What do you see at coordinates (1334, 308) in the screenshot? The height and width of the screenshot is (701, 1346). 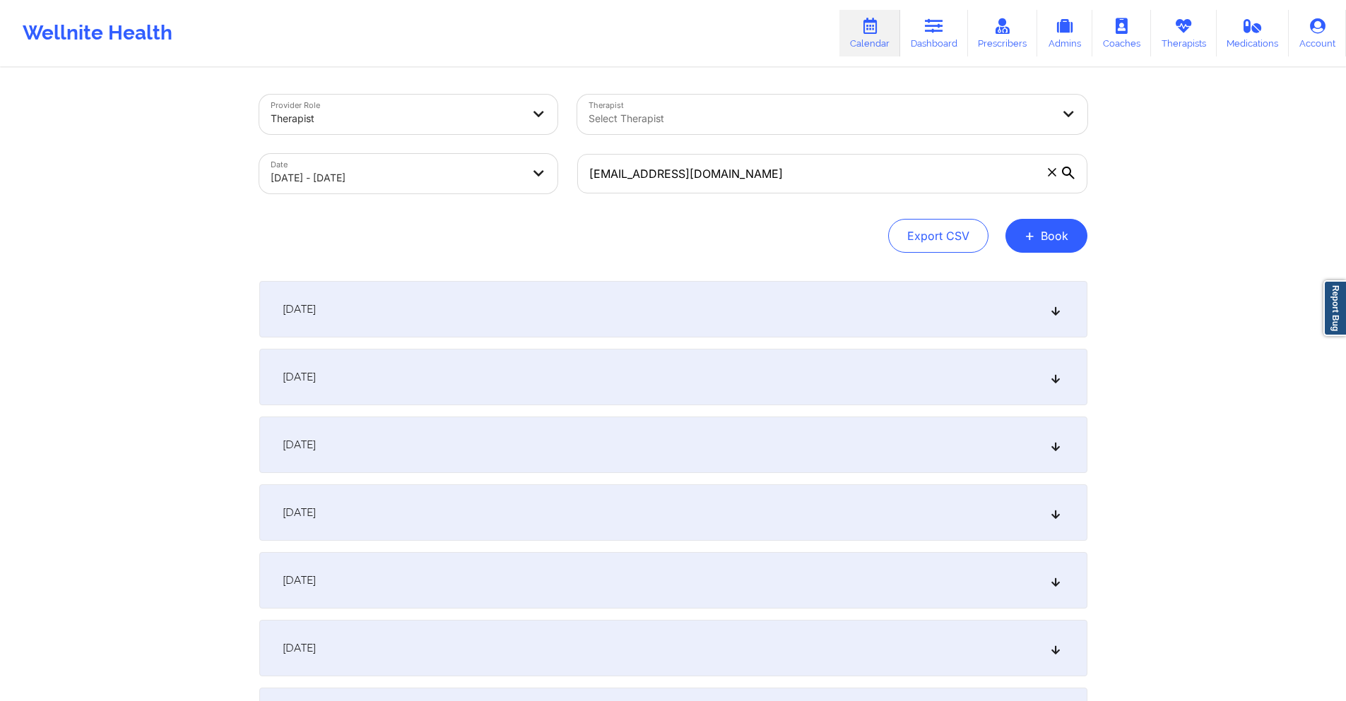 I see `a: Report Bug` at bounding box center [1334, 308].